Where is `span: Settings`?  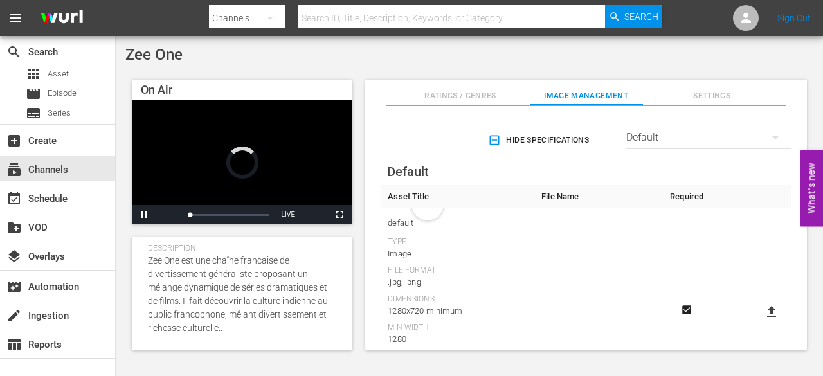 span: Settings is located at coordinates (711, 96).